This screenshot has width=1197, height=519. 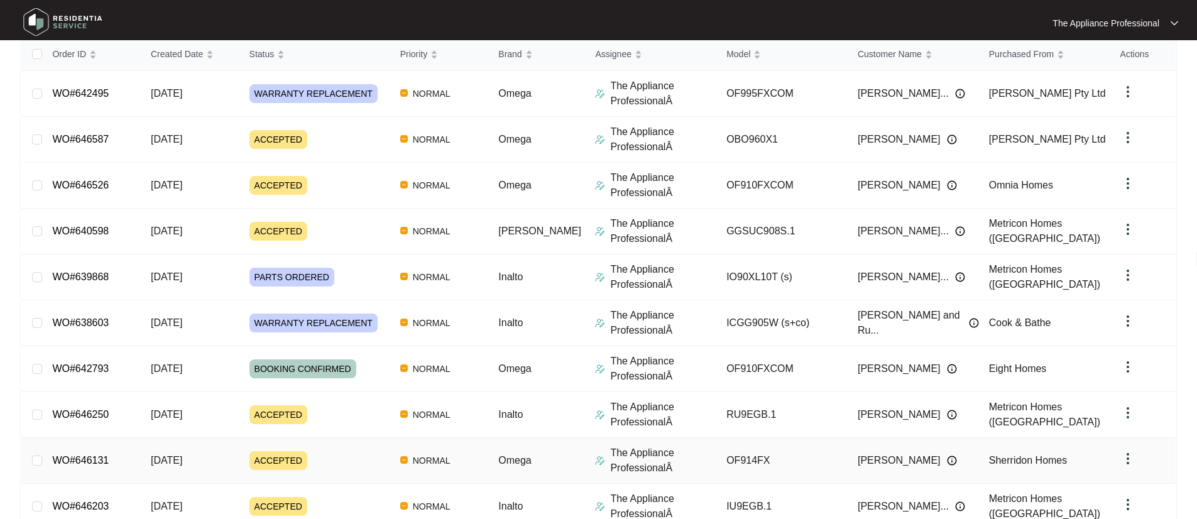 What do you see at coordinates (782, 54) in the screenshot?
I see `th: Model` at bounding box center [782, 54].